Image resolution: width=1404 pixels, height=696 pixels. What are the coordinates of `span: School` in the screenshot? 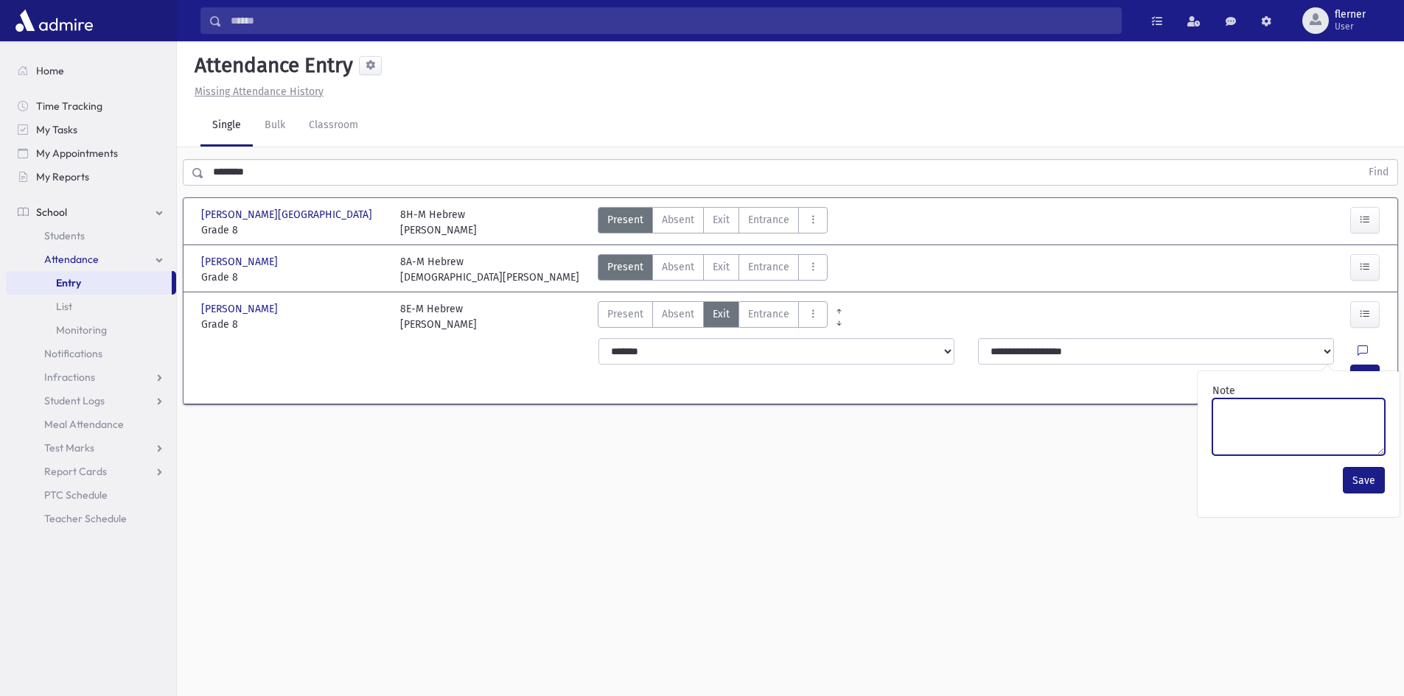 It's located at (52, 212).